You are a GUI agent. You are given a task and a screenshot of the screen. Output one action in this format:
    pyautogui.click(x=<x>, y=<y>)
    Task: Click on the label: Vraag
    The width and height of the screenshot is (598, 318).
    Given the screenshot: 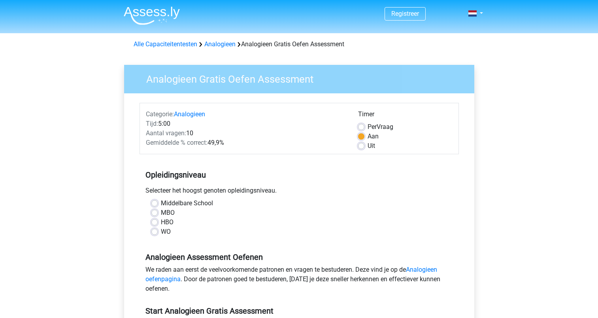 What is the action you would take?
    pyautogui.click(x=380, y=127)
    